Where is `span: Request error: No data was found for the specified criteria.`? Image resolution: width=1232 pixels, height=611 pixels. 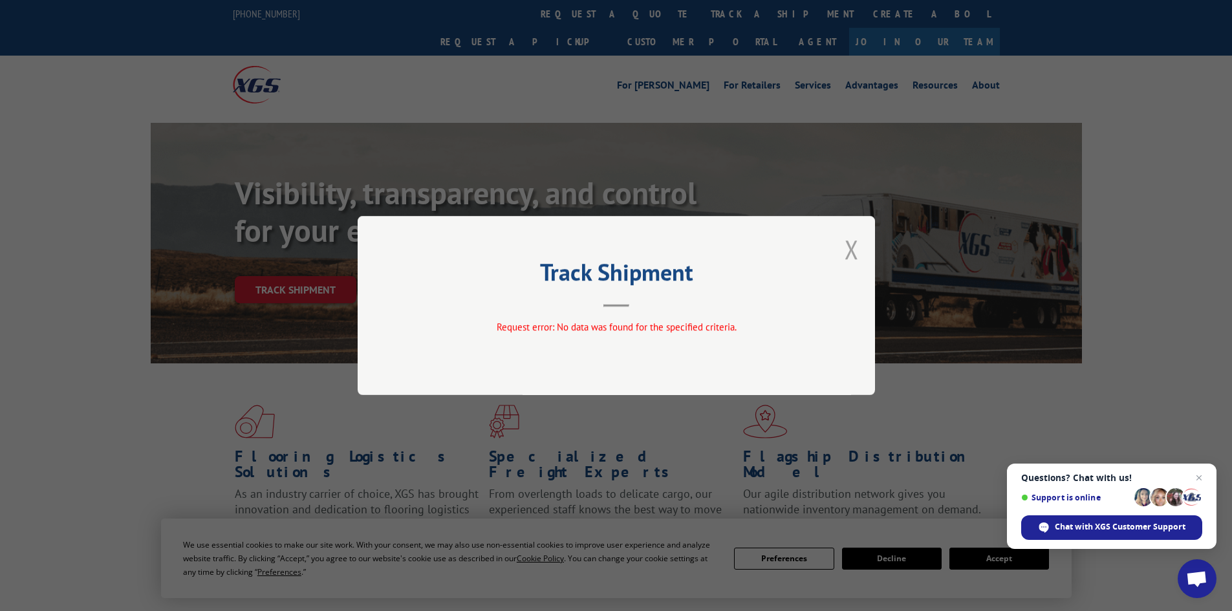
span: Request error: No data was found for the specified criteria. is located at coordinates (616, 327).